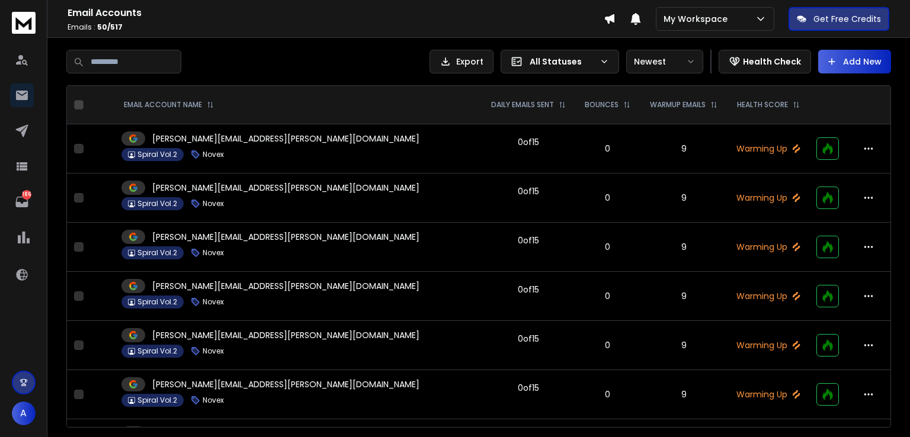 The height and width of the screenshot is (437, 910). What do you see at coordinates (24, 414) in the screenshot?
I see `span: A` at bounding box center [24, 414].